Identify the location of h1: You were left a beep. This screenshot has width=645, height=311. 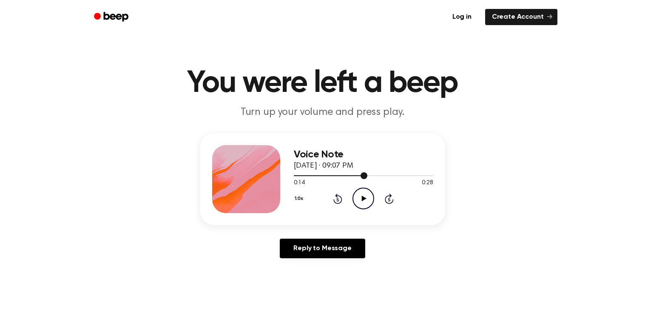
(323, 83).